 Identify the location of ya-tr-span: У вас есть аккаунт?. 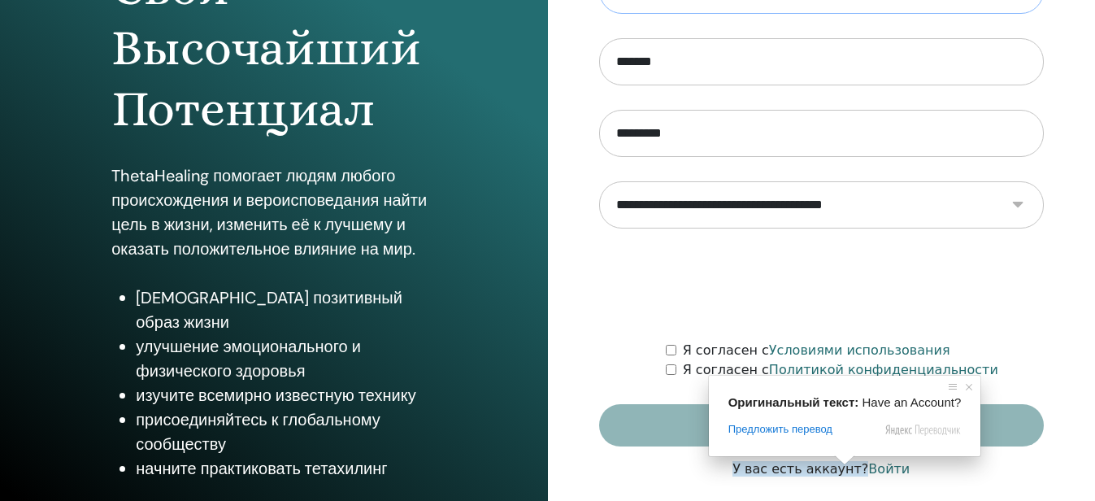
(800, 468).